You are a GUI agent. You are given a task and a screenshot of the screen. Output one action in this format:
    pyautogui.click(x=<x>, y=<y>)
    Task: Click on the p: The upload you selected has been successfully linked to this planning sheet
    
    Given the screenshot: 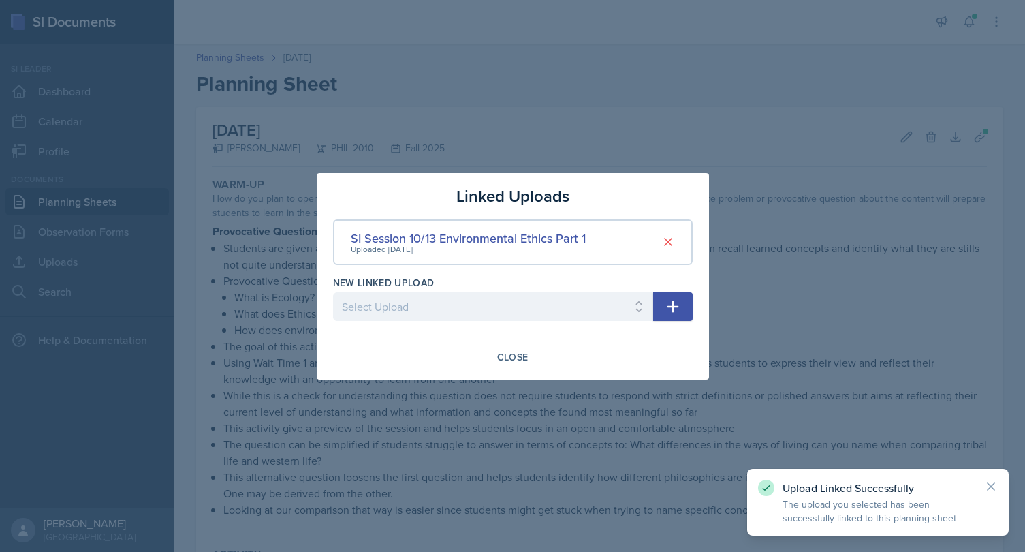 What is the action you would take?
    pyautogui.click(x=878, y=511)
    